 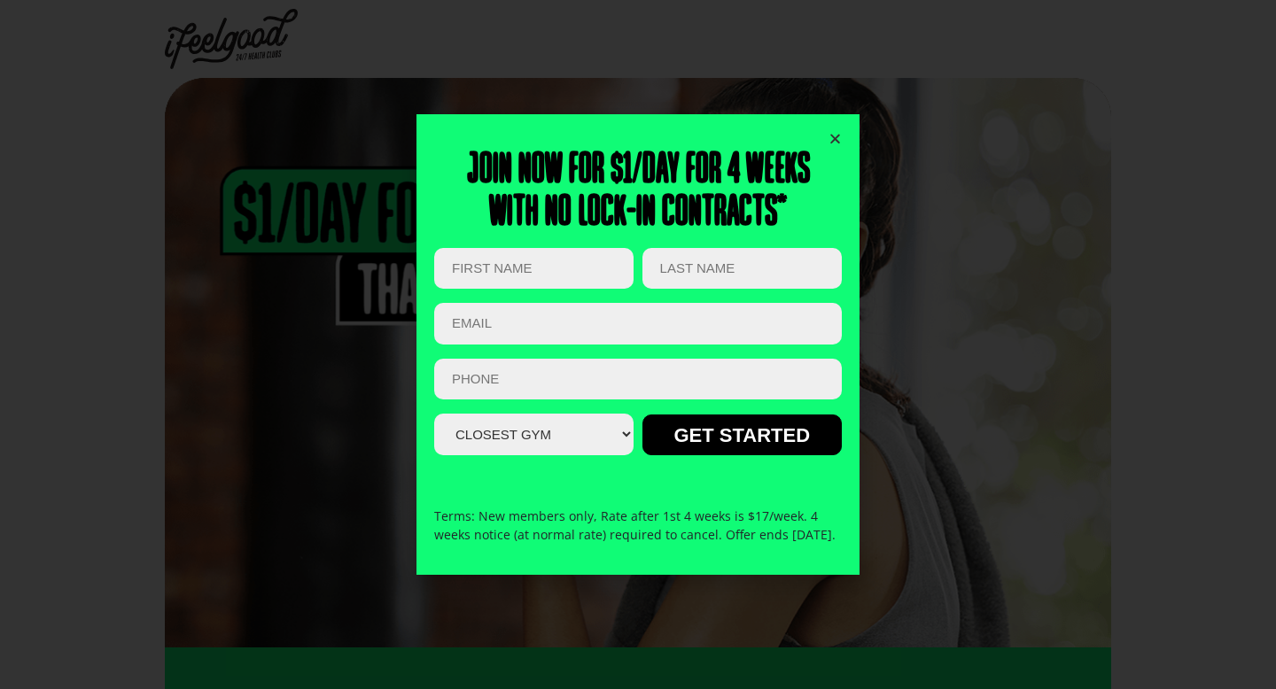 I want to click on input: FIRST NAME, so click(x=533, y=268).